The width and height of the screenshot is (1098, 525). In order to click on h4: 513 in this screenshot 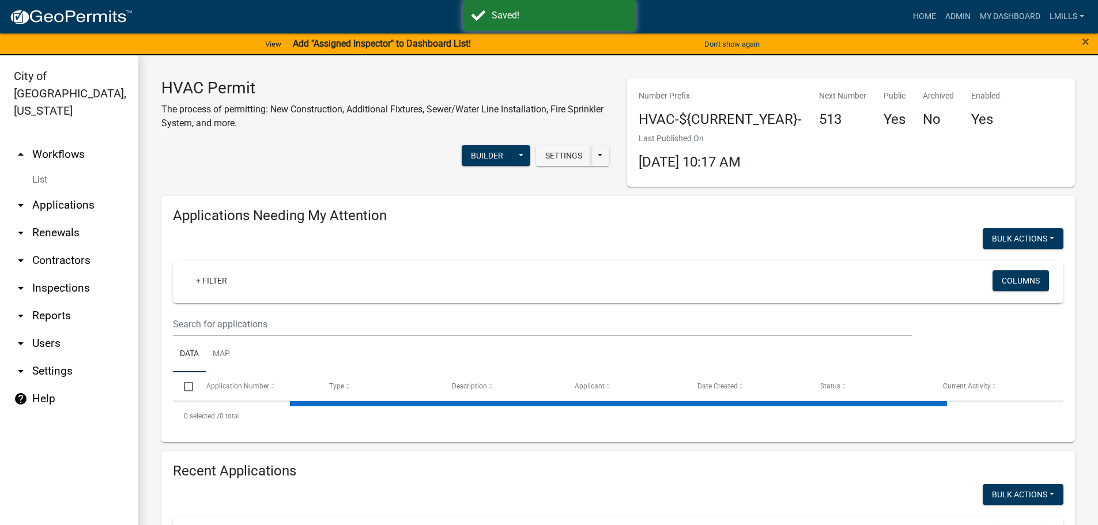, I will do `click(843, 119)`.